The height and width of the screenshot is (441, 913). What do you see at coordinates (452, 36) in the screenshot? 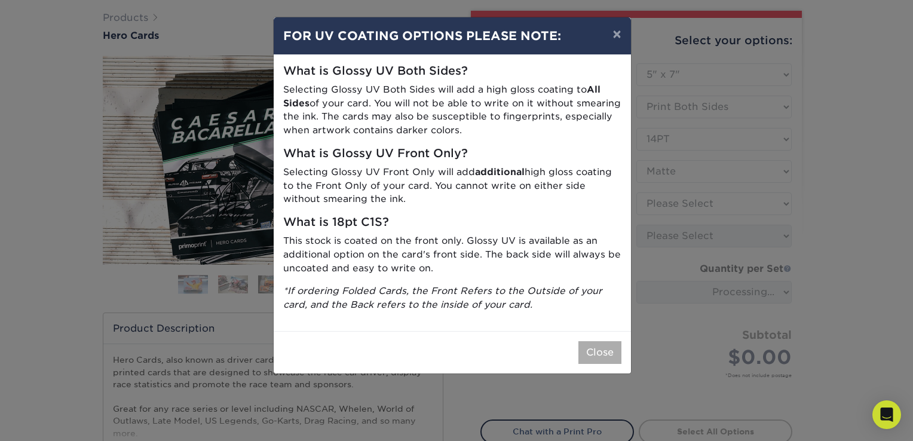
I see `h4: FOR UV COATING OPTIONS PLEASE NOTE:` at bounding box center [452, 36].